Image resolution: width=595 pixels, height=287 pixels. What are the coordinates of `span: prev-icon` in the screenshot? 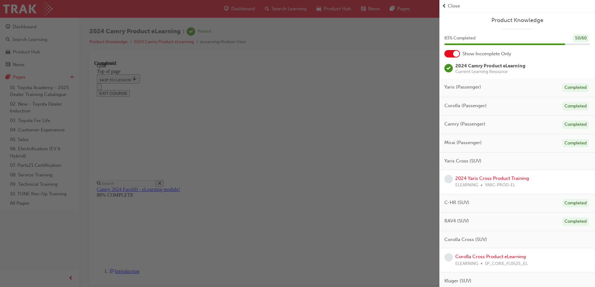 It's located at (444, 6).